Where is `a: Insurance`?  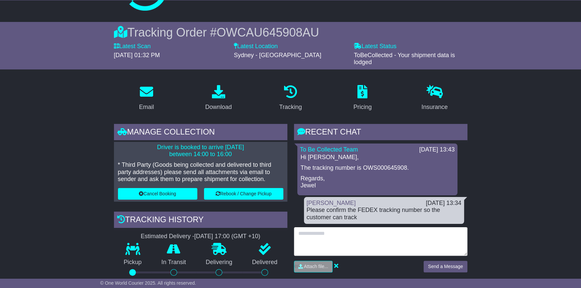 a: Insurance is located at coordinates (435, 98).